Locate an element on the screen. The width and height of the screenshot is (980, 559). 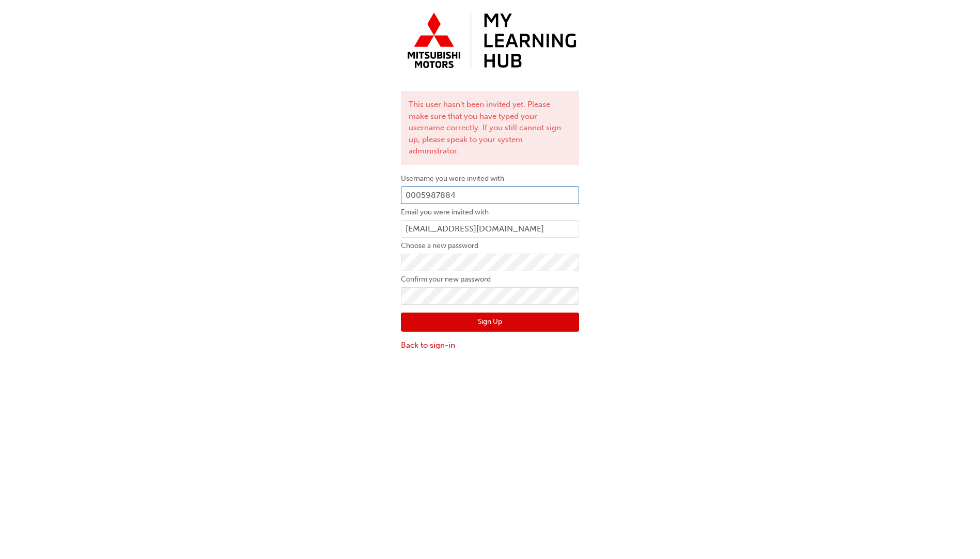
img: mmal is located at coordinates (490, 41).